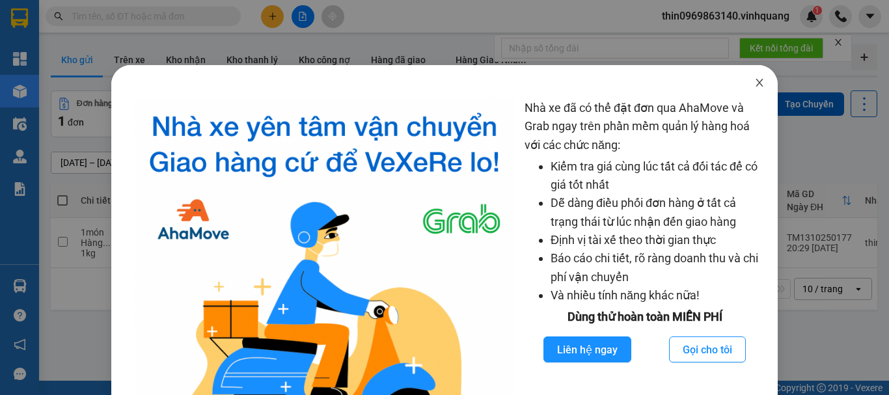 Image resolution: width=889 pixels, height=395 pixels. Describe the element at coordinates (658, 296) in the screenshot. I see `li: Và nhiều tính năng khác nữa!` at that location.